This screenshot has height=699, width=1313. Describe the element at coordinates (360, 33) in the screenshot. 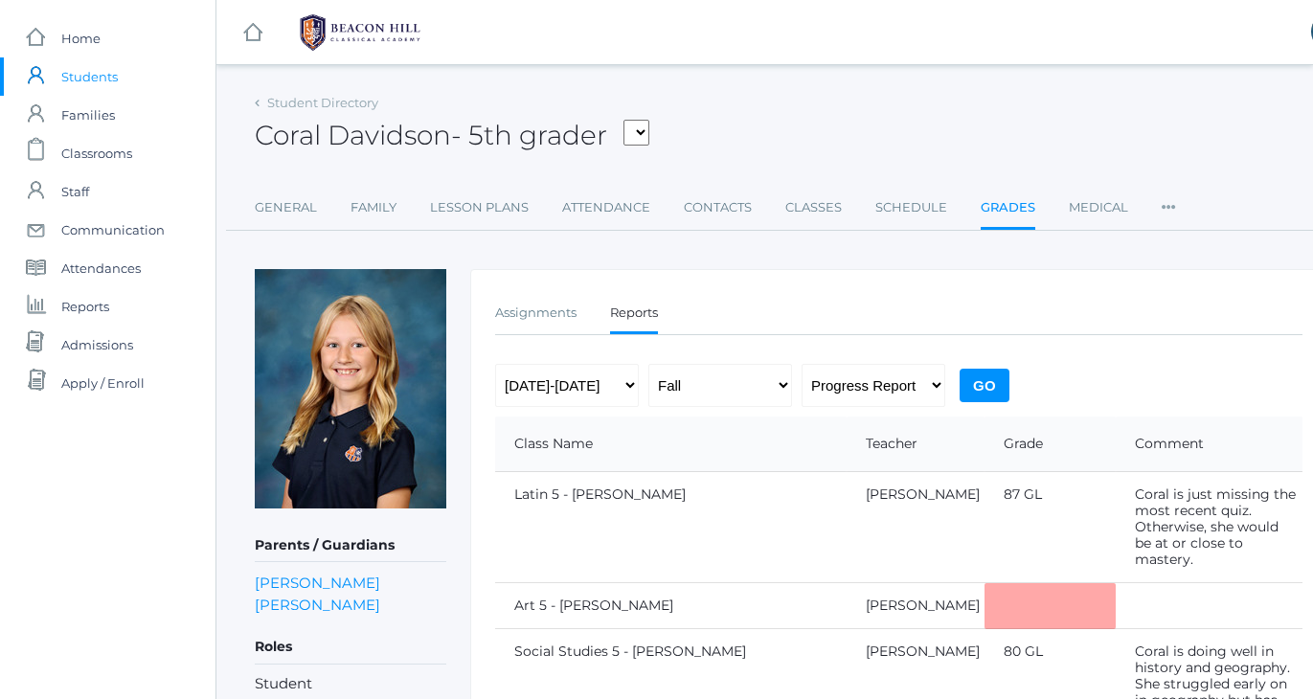

I see `img: 1_BHCALogos-05.png` at that location.